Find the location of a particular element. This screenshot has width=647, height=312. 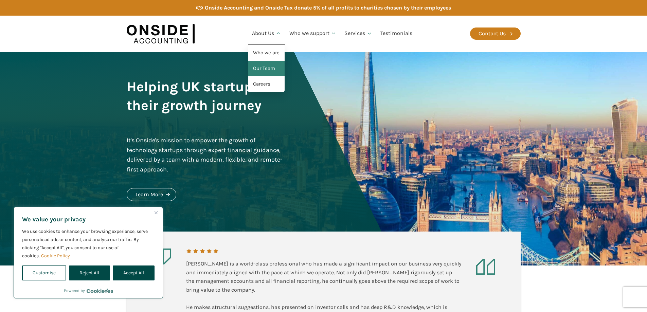

a: Our Team is located at coordinates (266, 69).